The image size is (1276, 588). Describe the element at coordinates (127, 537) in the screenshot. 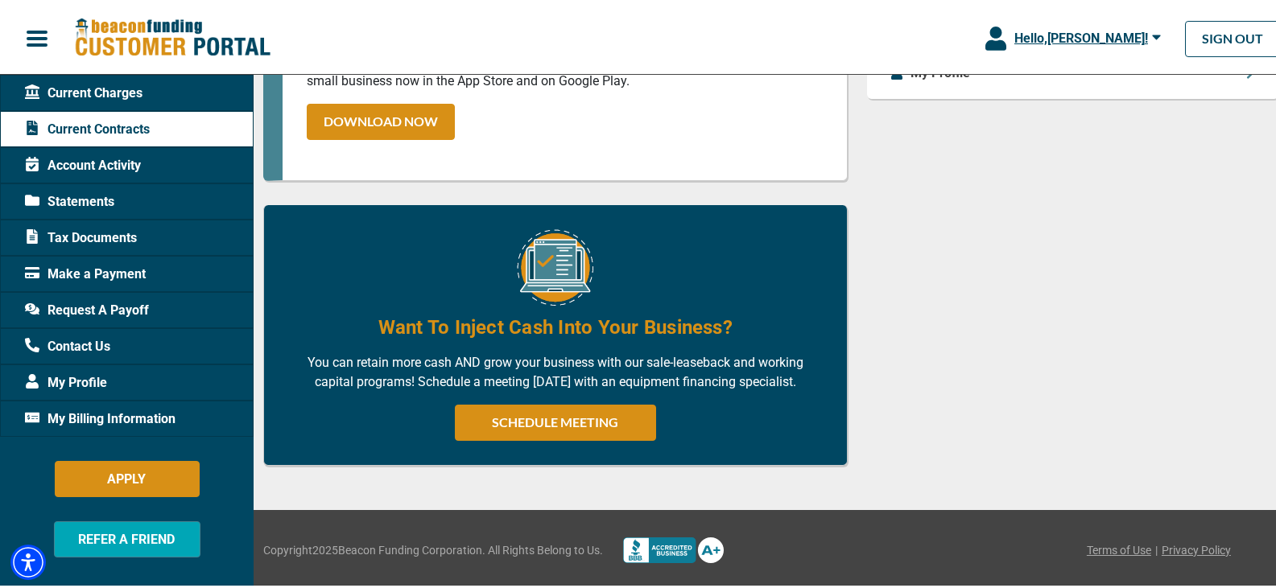

I see `button: REFER A FRIEND` at that location.